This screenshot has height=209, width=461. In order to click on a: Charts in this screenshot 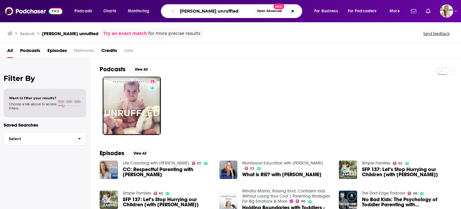, I will do `click(110, 11)`.